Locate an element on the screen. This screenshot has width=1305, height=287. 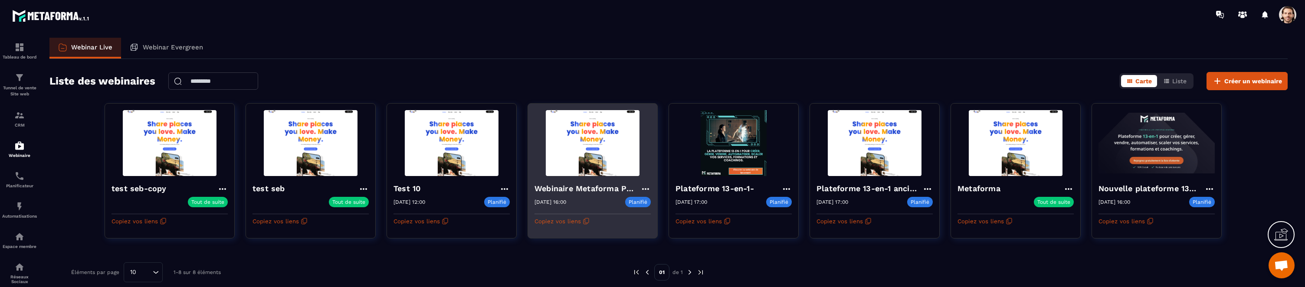
a: formationformationTableau de bord is located at coordinates (20, 51).